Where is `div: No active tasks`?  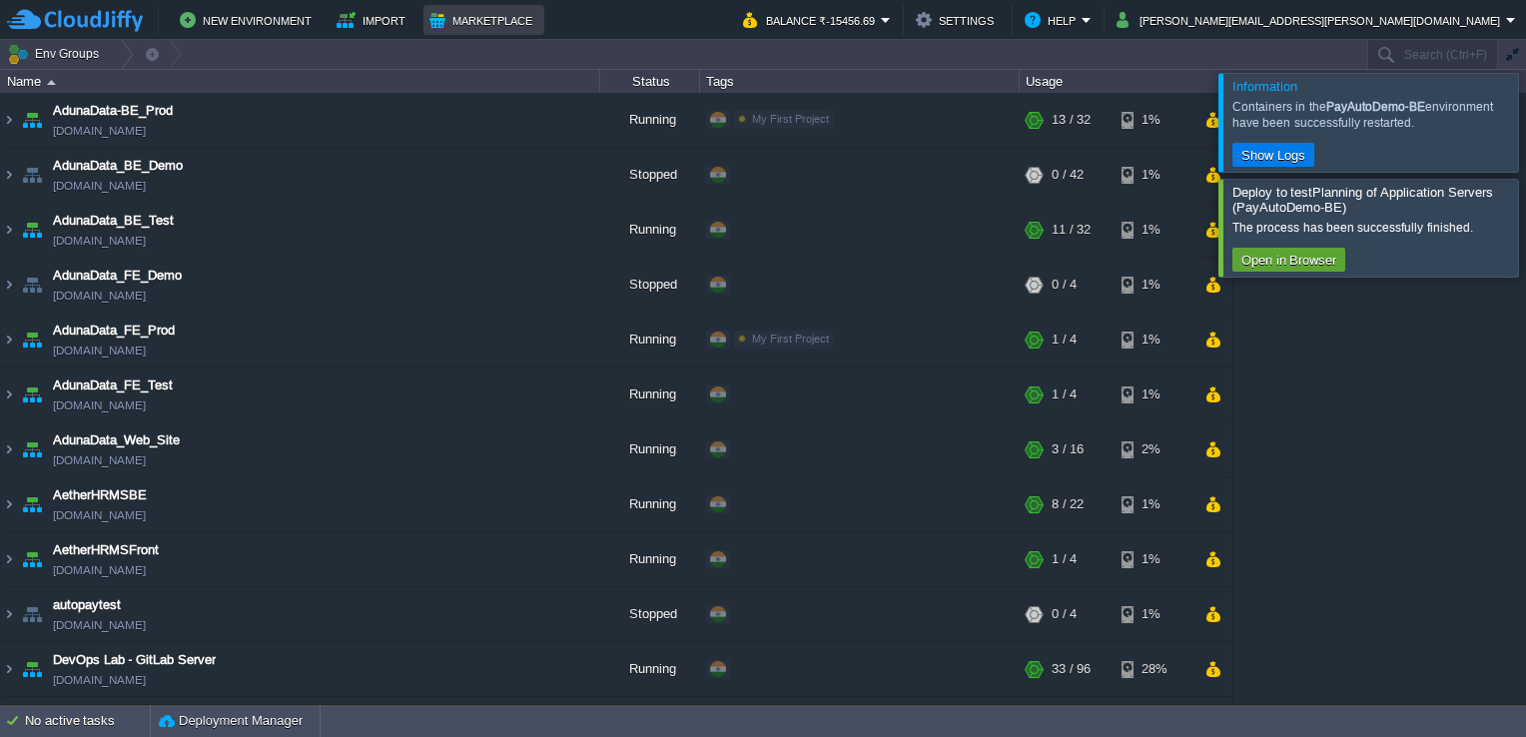 div: No active tasks is located at coordinates (87, 721).